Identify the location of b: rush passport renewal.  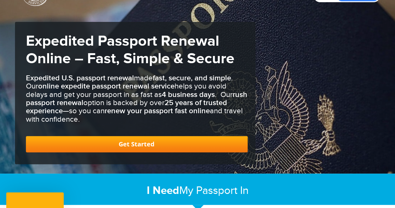
(136, 98).